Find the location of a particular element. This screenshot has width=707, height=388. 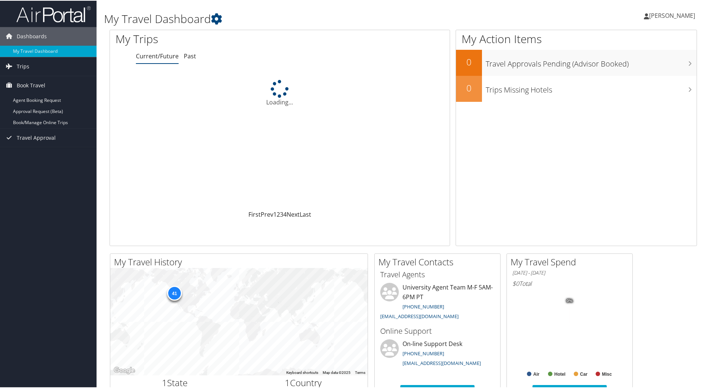

span: $0 is located at coordinates (516, 282).